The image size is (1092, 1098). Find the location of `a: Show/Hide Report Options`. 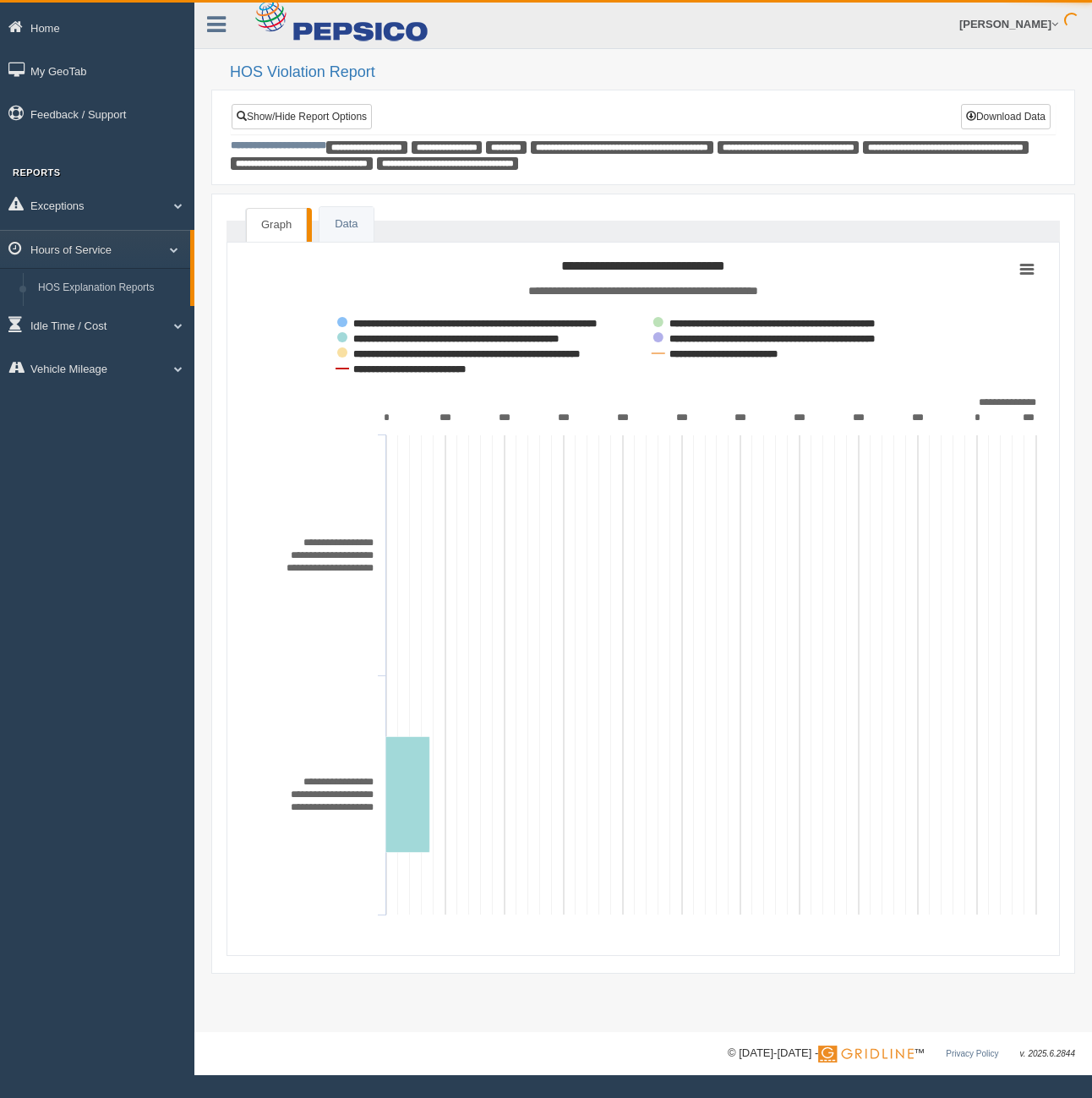

a: Show/Hide Report Options is located at coordinates (302, 117).